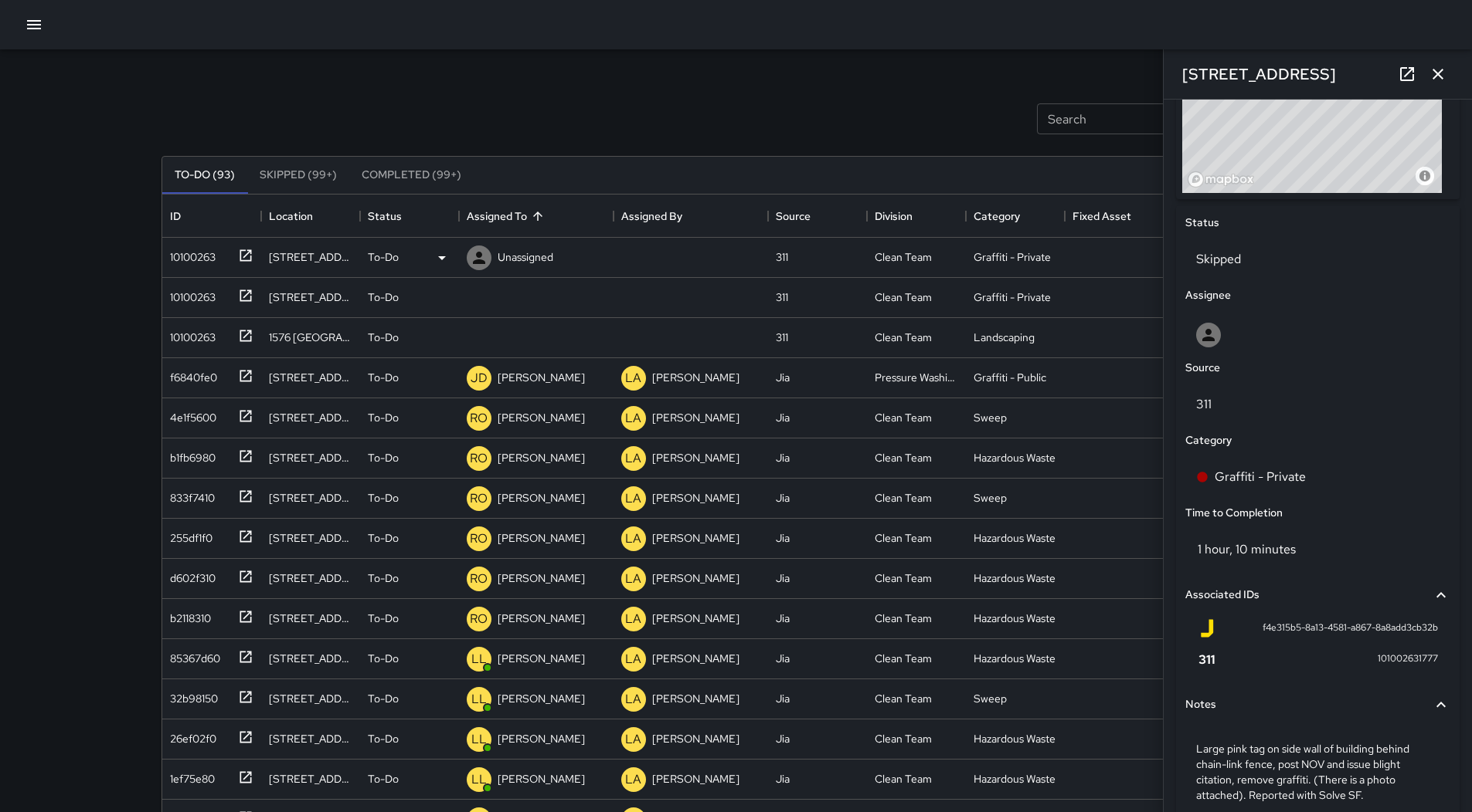 The width and height of the screenshot is (1472, 812). I want to click on div: 833f7410, so click(190, 495).